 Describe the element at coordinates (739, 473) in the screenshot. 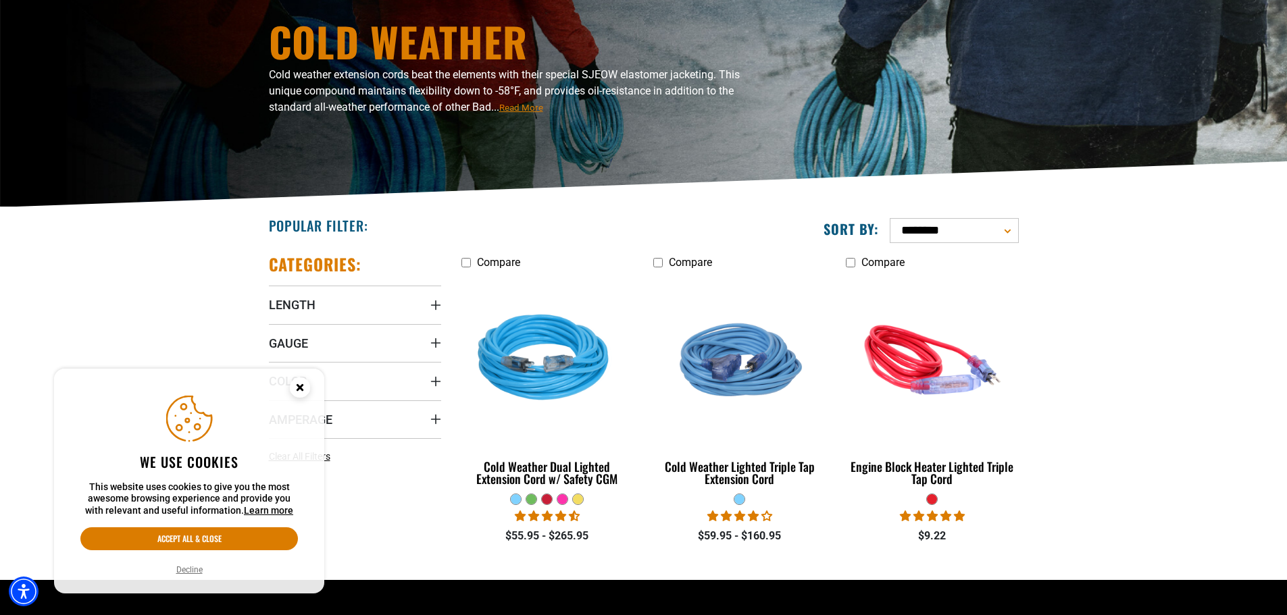

I see `div: Cold Weather Lighted Triple Tap Extension Cord` at that location.